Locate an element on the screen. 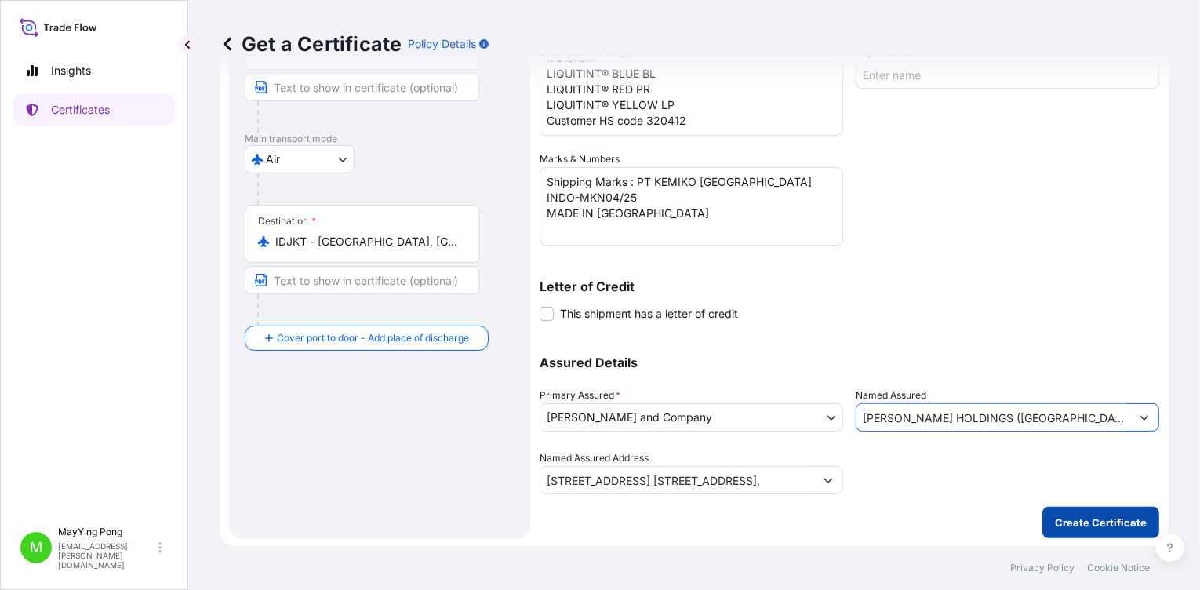 The image size is (1200, 590). a: Privacy Policy is located at coordinates (1043, 568).